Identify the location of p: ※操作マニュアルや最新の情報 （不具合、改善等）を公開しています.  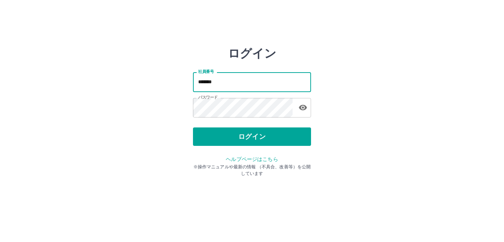
(252, 171).